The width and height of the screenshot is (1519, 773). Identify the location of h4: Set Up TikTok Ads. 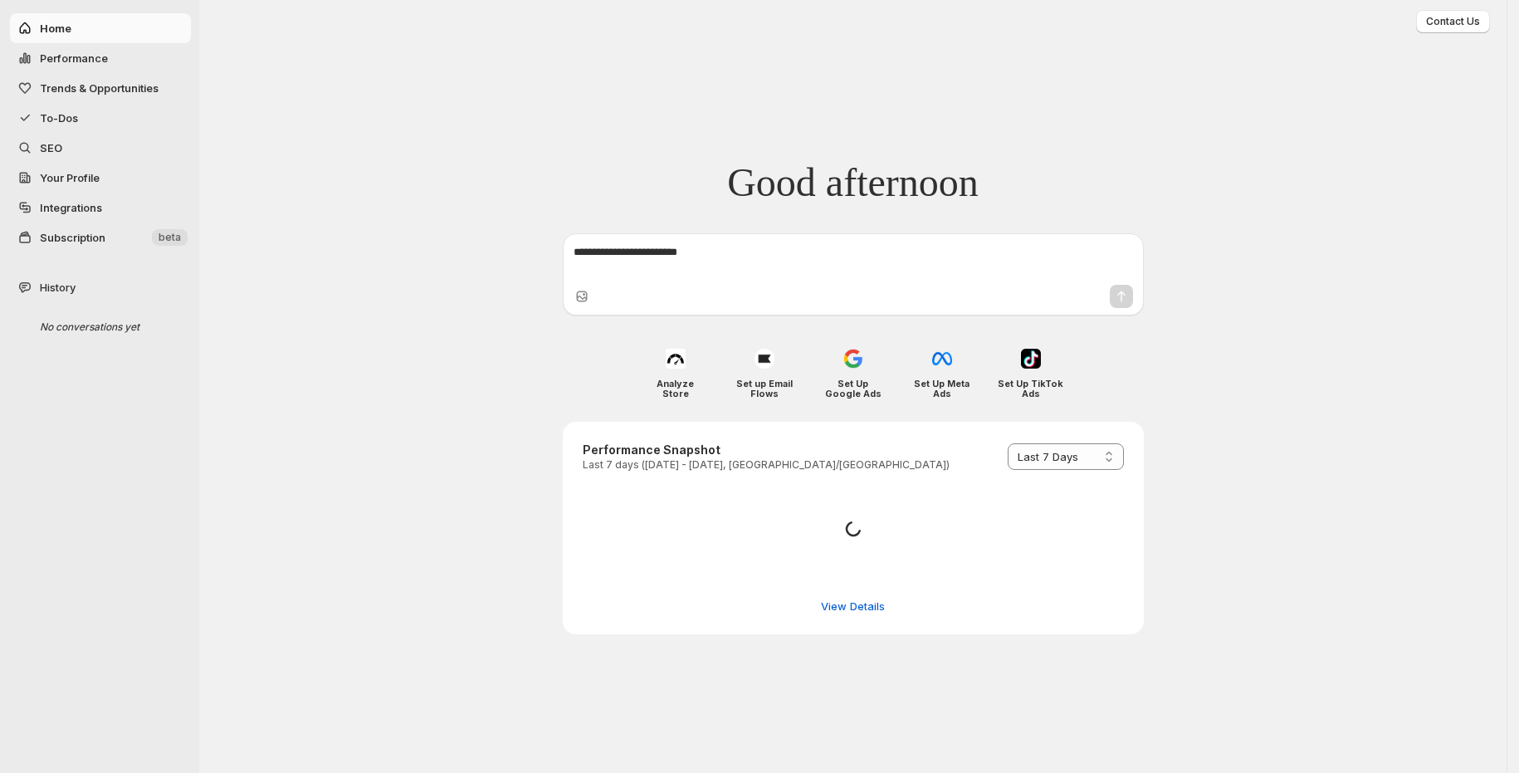
(1030, 388).